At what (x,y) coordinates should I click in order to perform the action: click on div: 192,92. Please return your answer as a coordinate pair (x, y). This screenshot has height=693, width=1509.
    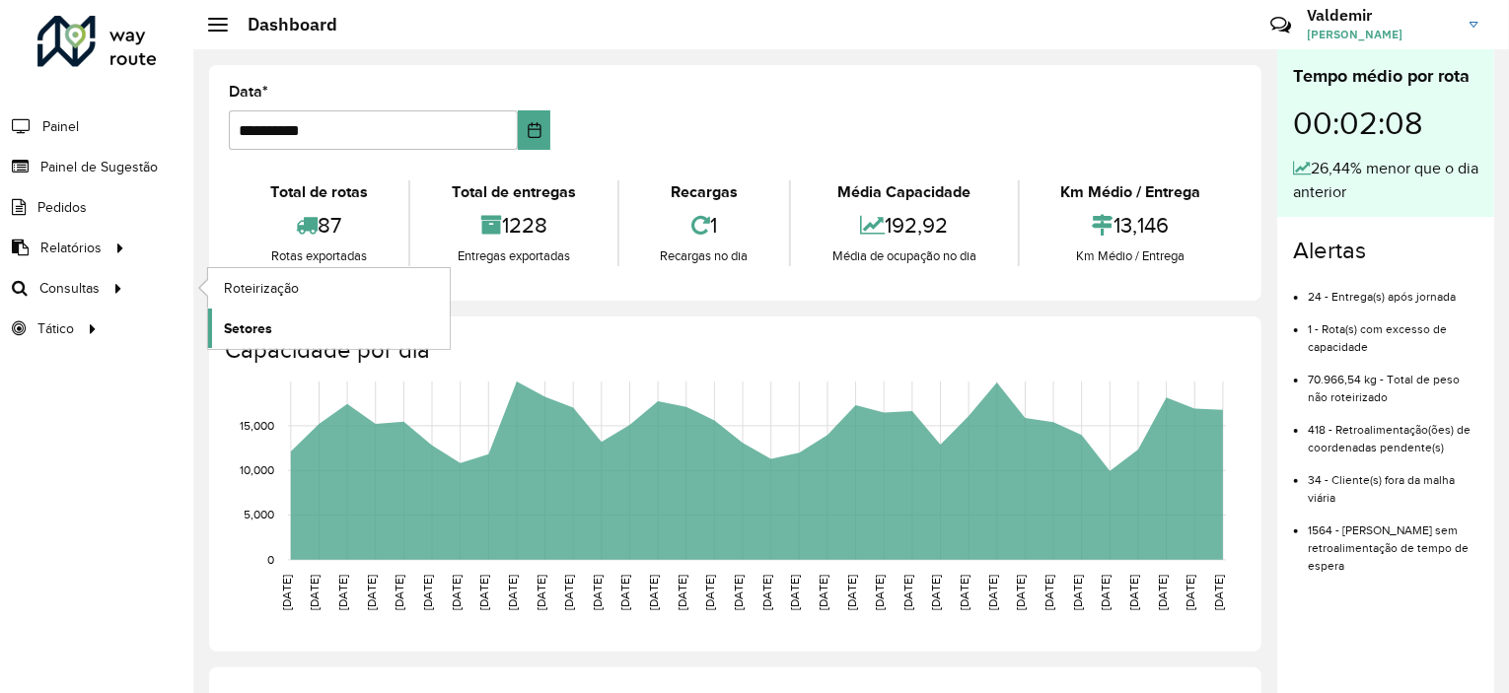
    Looking at the image, I should click on (904, 225).